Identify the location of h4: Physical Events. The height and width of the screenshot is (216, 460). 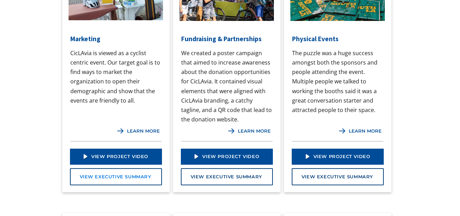
(315, 39).